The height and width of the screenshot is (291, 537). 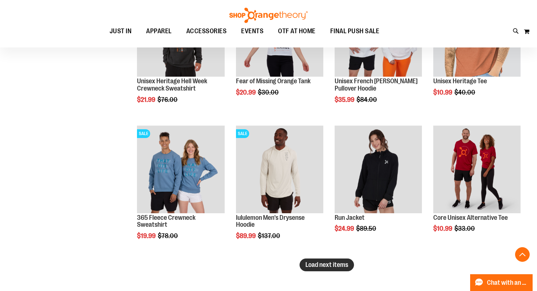 I want to click on img: Product image for Run Jacket, so click(x=378, y=169).